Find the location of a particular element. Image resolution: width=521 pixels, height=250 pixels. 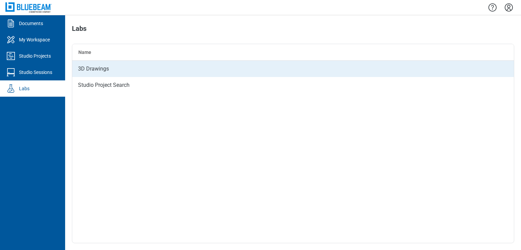

svg: Studio Sessions is located at coordinates (11, 72).